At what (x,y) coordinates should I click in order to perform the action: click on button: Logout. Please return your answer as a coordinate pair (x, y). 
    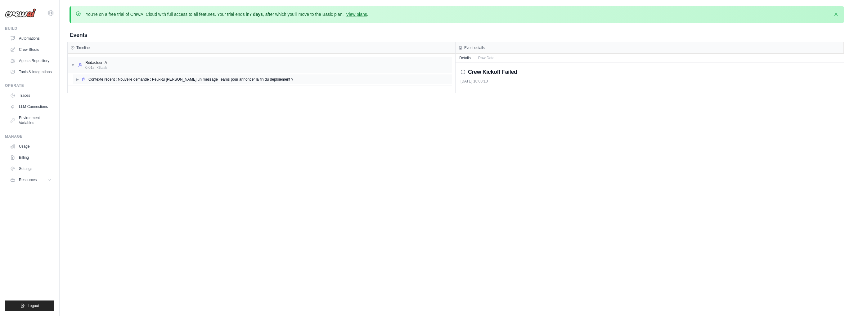
    Looking at the image, I should click on (29, 306).